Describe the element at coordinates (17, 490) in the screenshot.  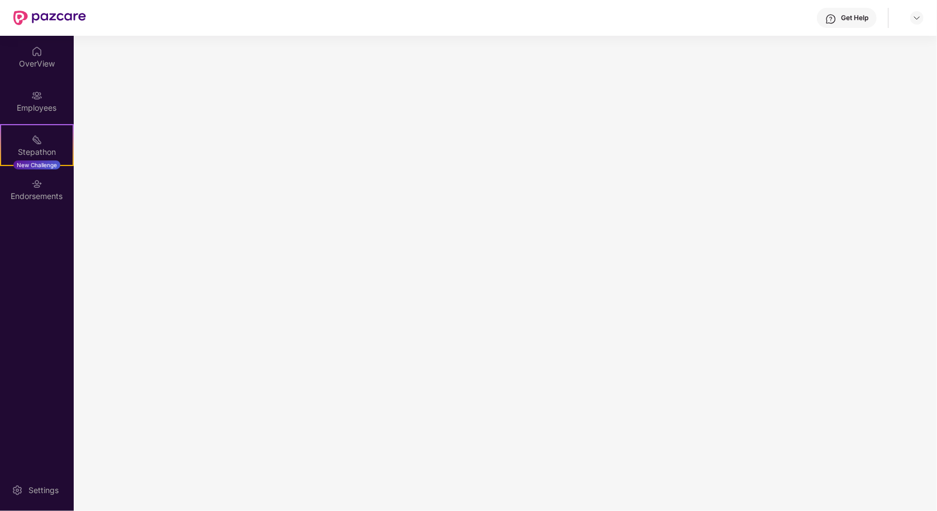
I see `img: svg+xml;base64,PHN2ZyBpZD0iU2V0dGluZy0yMHgyMCIgeG1sbnM9Imh0dHA6Ly93d3cudzMub3JnLzIwMDAvc3ZnIiB3aW...` at that location.